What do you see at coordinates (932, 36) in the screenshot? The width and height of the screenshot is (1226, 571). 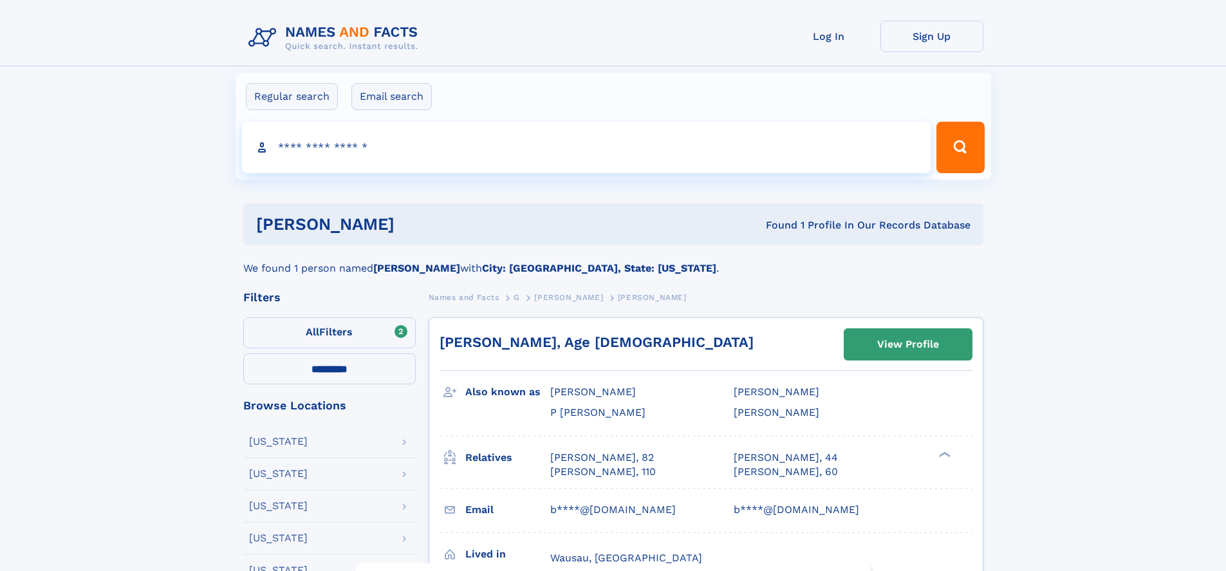 I see `a: Sign Up` at bounding box center [932, 36].